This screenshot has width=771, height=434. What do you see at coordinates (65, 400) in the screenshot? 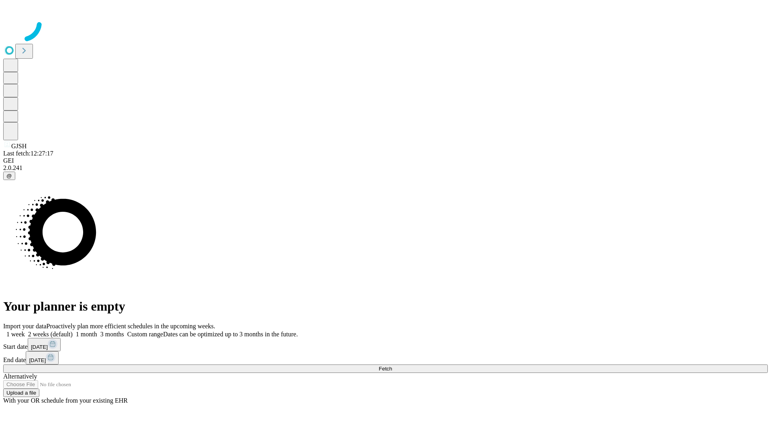
I see `span: With your OR schedule from your existing EHR` at bounding box center [65, 400].